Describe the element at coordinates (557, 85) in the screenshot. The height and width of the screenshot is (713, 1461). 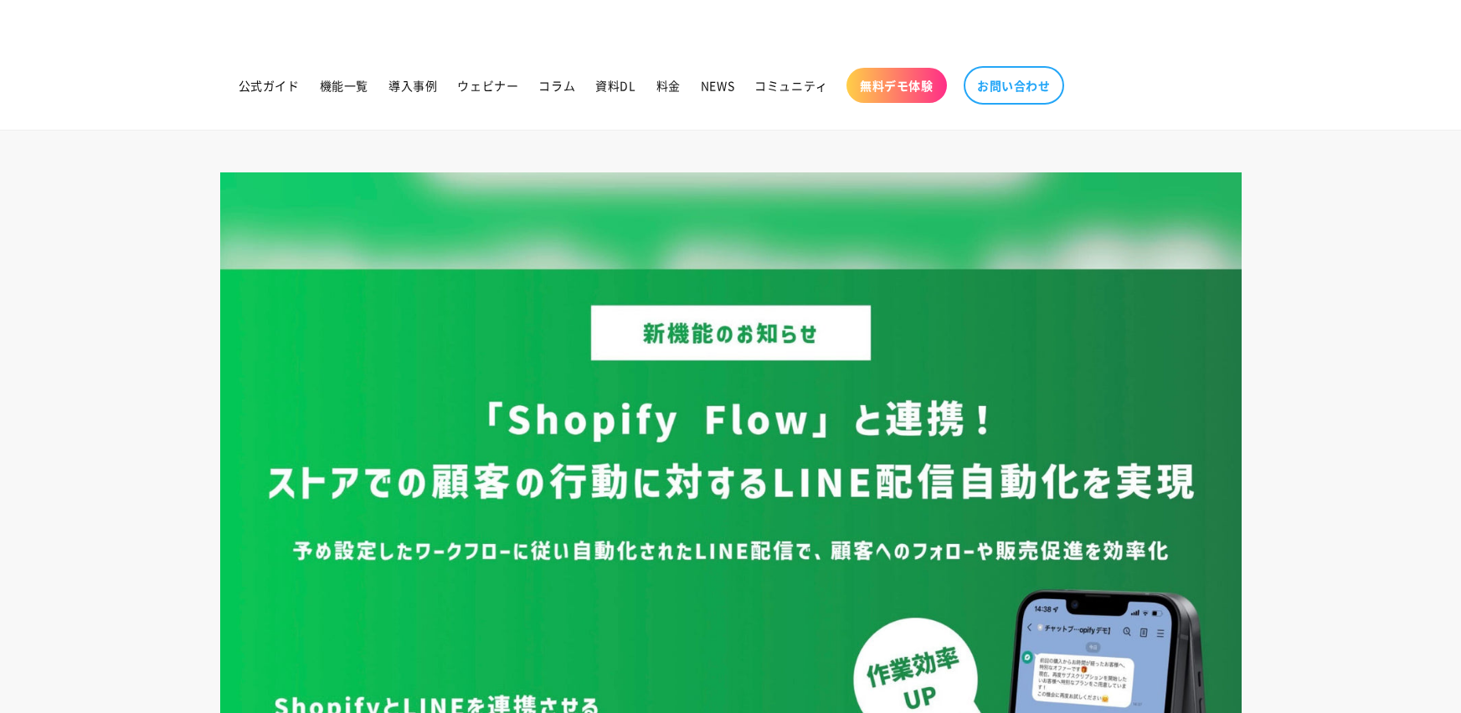
I see `span: コラム` at that location.